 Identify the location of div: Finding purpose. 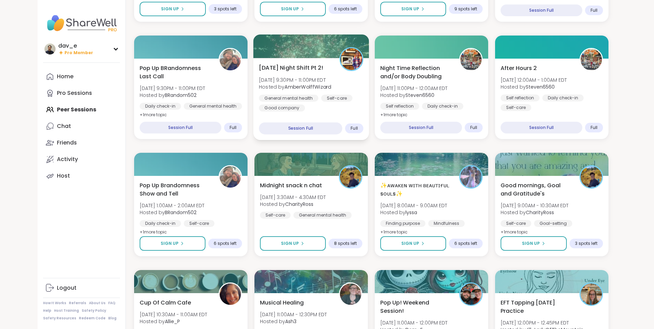
(403, 224).